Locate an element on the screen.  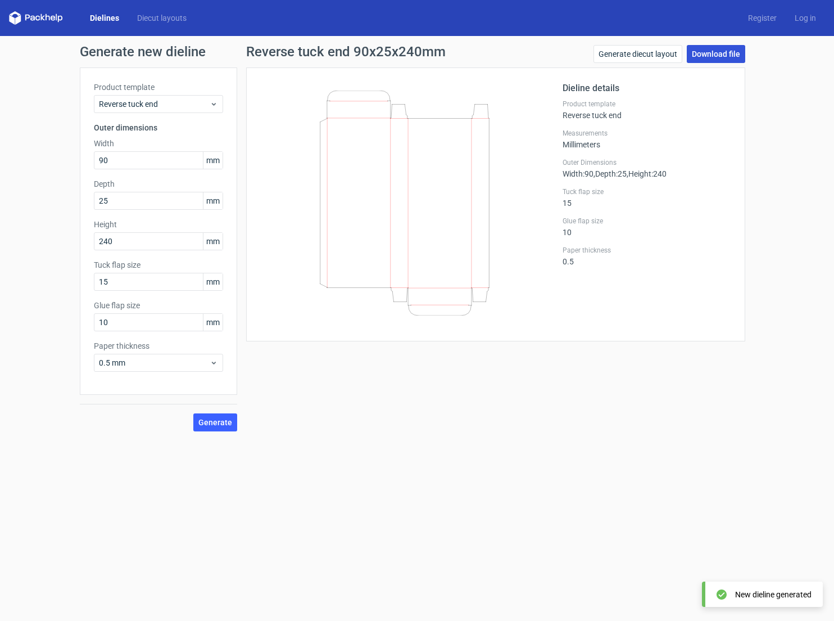
span: 0.5 mm is located at coordinates (154, 363).